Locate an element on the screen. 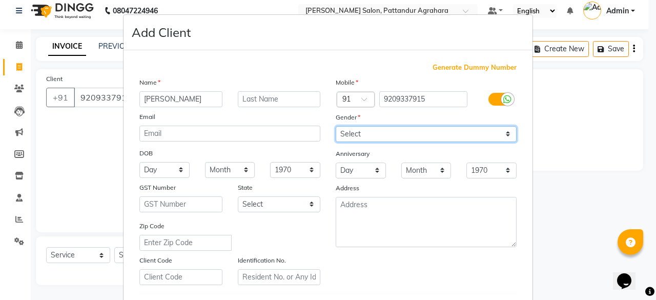 This screenshot has width=656, height=300. input: Email is located at coordinates (230, 133).